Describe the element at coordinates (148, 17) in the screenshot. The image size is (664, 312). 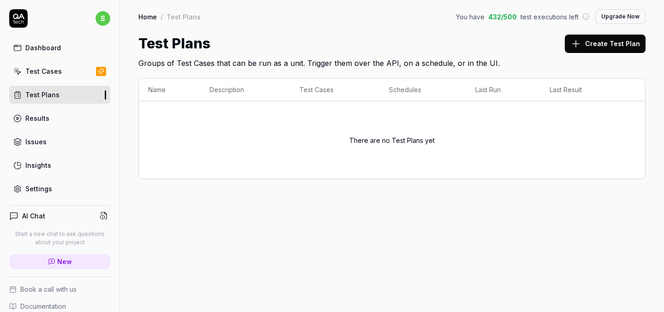
I see `a: Home` at that location.